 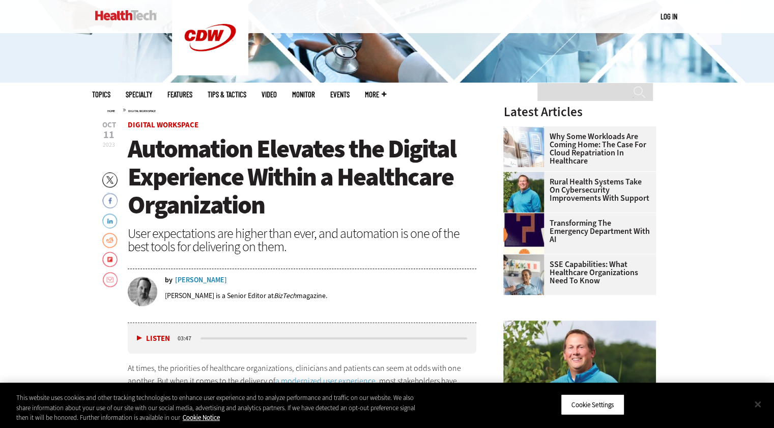 I want to click on a: Log in, so click(x=669, y=16).